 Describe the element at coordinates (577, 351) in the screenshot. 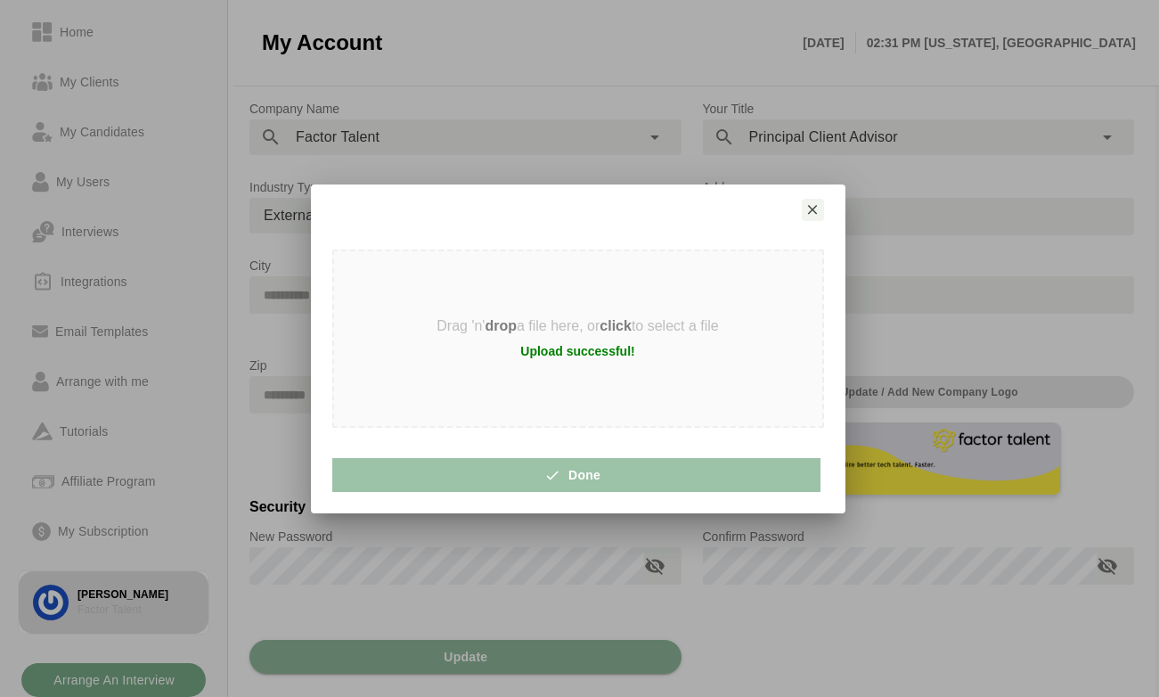

I see `div: Upload successful!` at that location.